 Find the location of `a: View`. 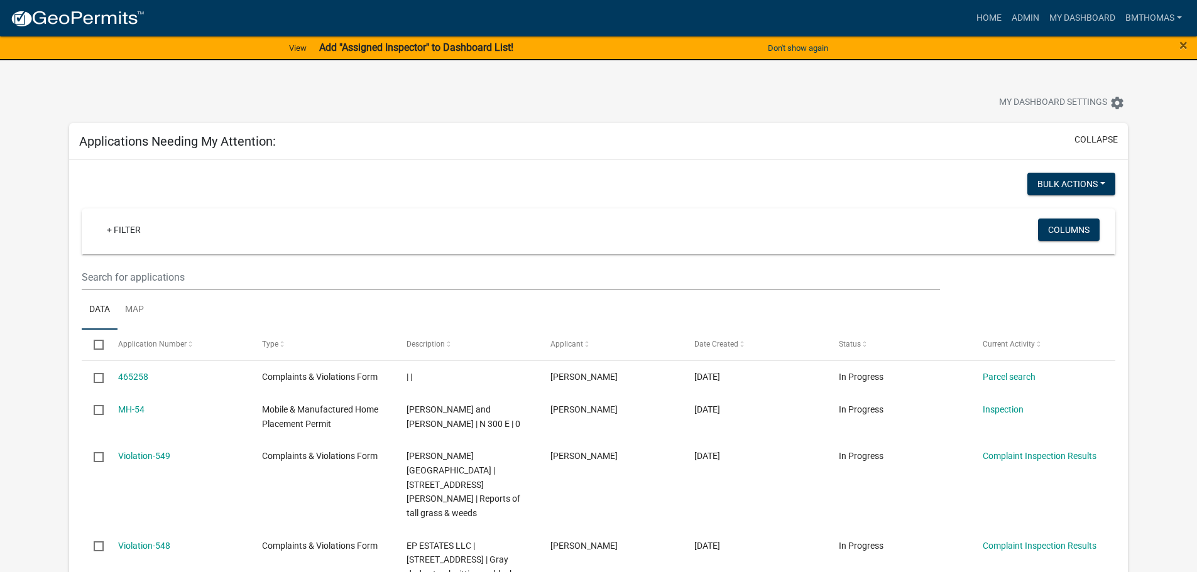

a: View is located at coordinates (298, 48).